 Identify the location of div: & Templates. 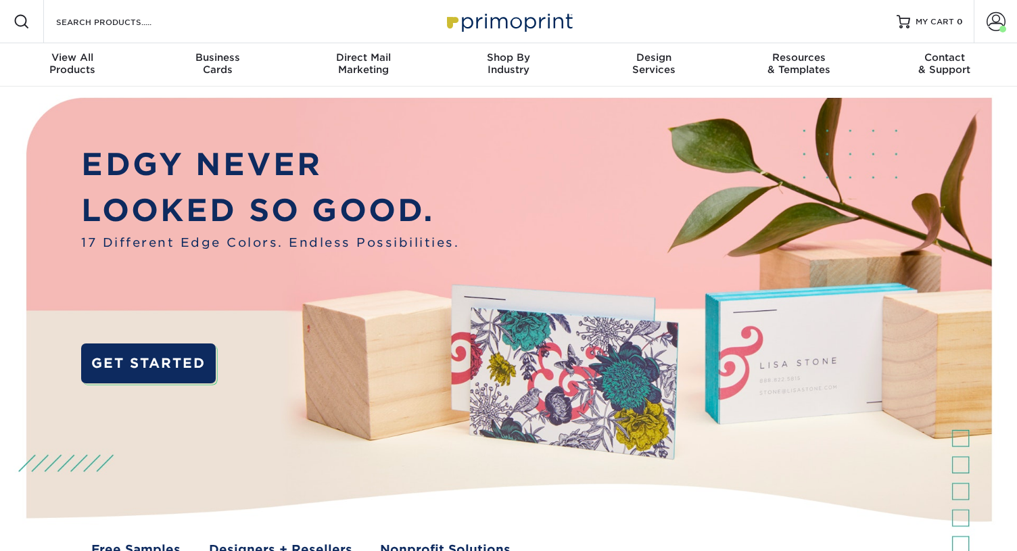
(799, 64).